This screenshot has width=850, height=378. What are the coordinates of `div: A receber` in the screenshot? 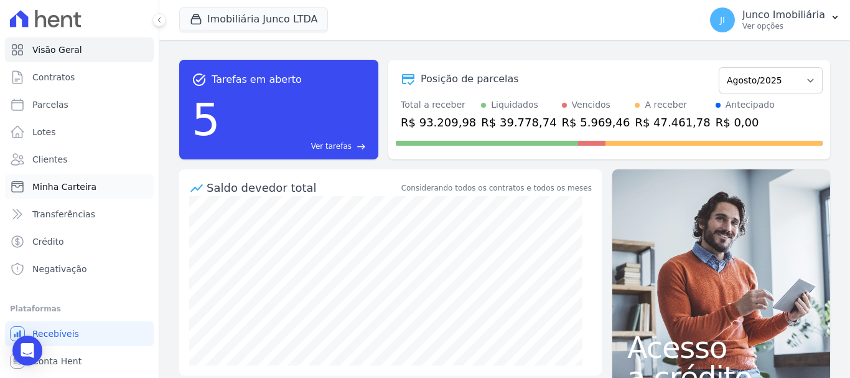 It's located at (666, 105).